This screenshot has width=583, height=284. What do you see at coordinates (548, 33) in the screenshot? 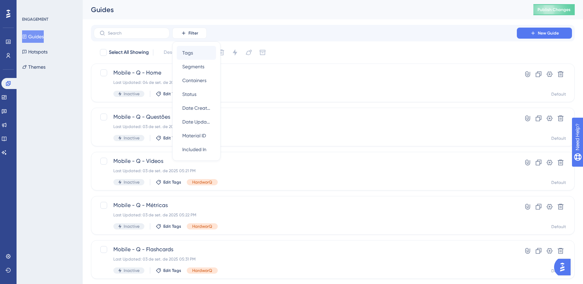
I see `span: New Guide` at bounding box center [548, 33].